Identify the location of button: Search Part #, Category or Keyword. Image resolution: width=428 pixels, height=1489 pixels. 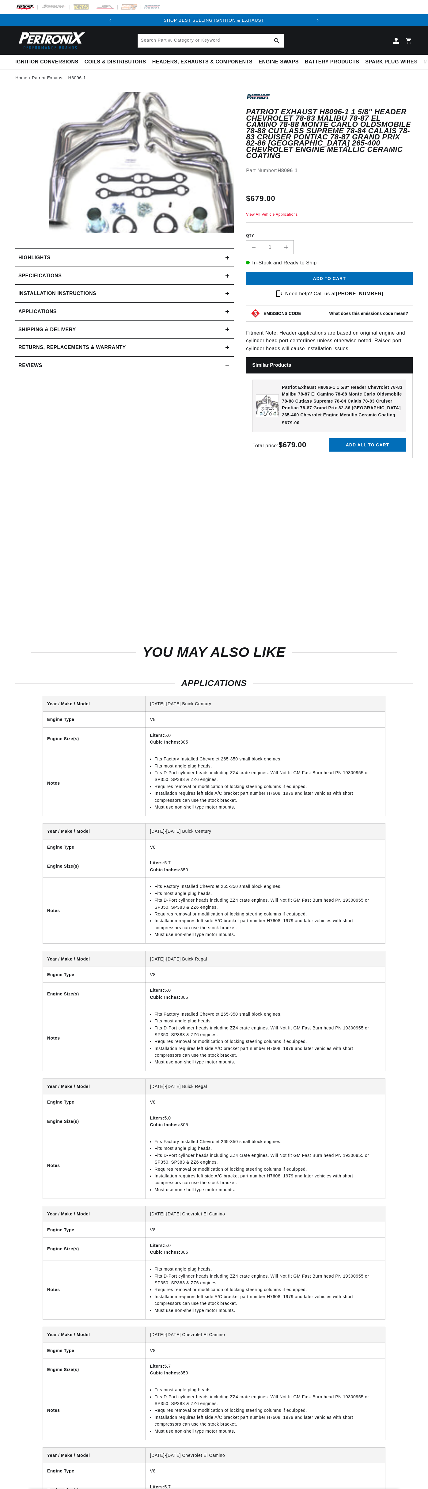
(277, 41).